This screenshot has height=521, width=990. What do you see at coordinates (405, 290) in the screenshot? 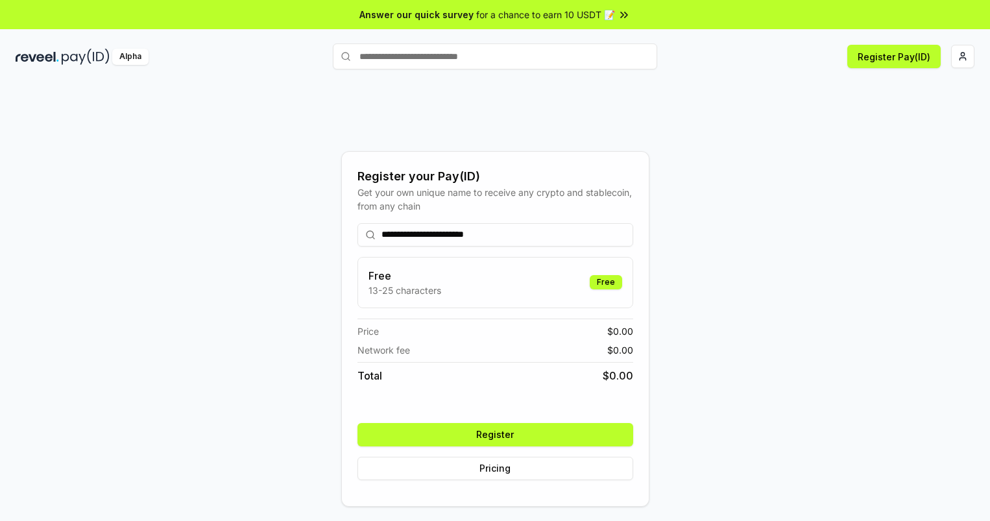
I see `p: 13-25 characters` at bounding box center [405, 290].